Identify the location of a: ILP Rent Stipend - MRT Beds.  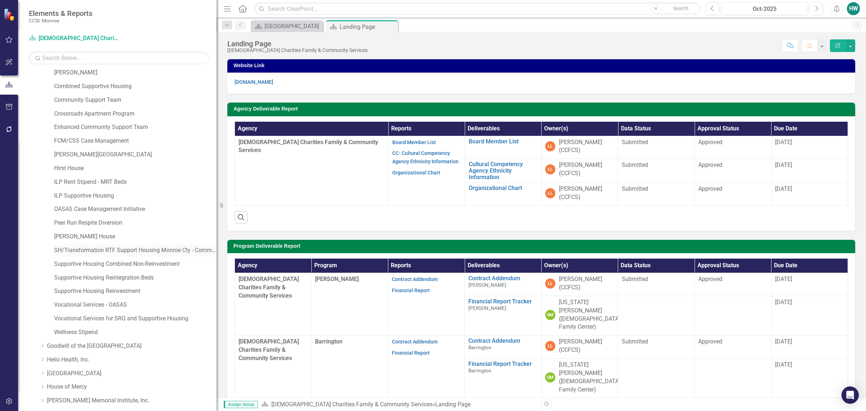
(135, 182).